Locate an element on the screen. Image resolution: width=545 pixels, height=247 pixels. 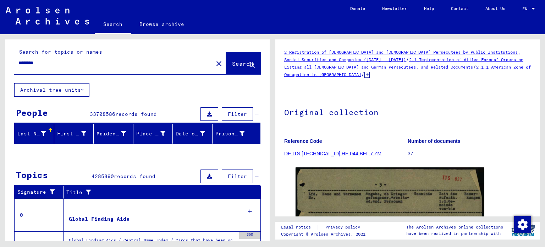
mat-header-cell: Prisoner # is located at coordinates (236, 133).